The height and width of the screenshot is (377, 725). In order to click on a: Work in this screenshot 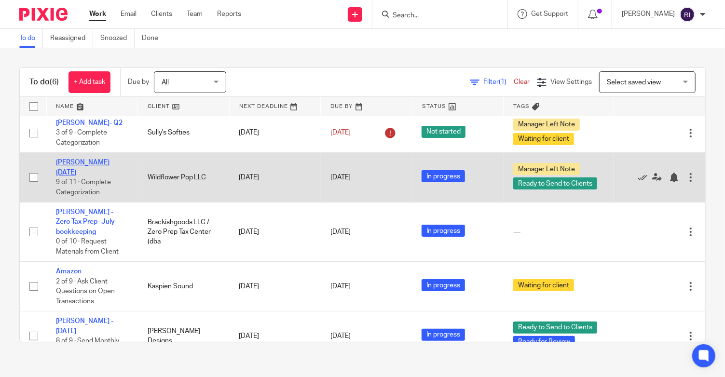, I will do `click(97, 14)`.